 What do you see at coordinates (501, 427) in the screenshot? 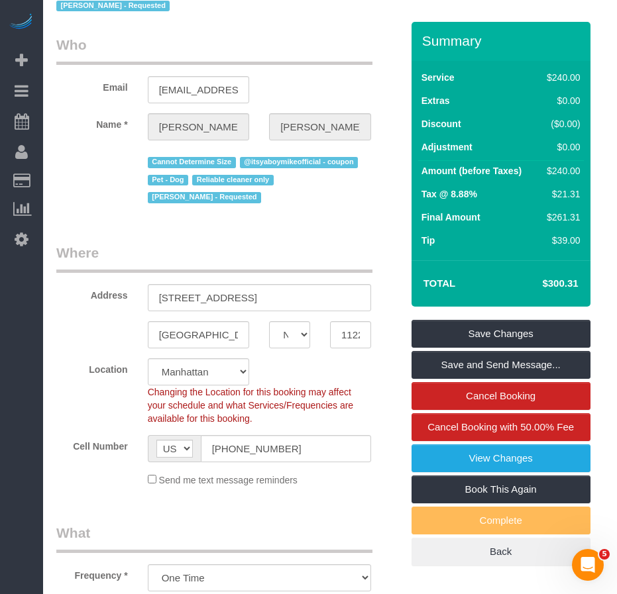
I see `a: Cancel Booking with 50.00% Fee` at bounding box center [501, 427].